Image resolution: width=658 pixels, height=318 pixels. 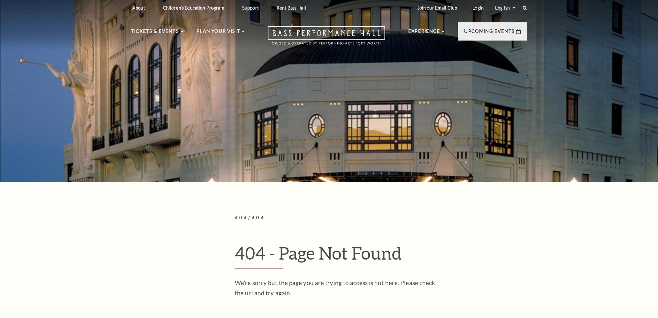 I want to click on p: Support, so click(x=251, y=8).